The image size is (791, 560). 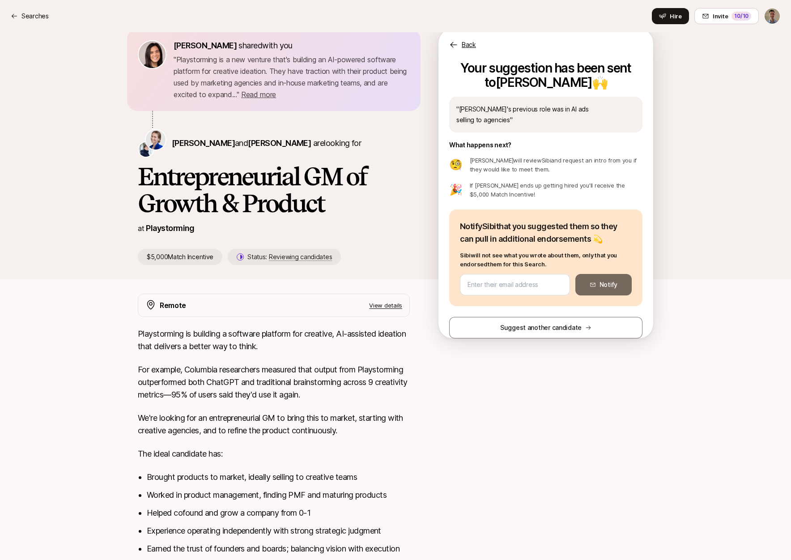 I want to click on span: Invite, so click(x=720, y=16).